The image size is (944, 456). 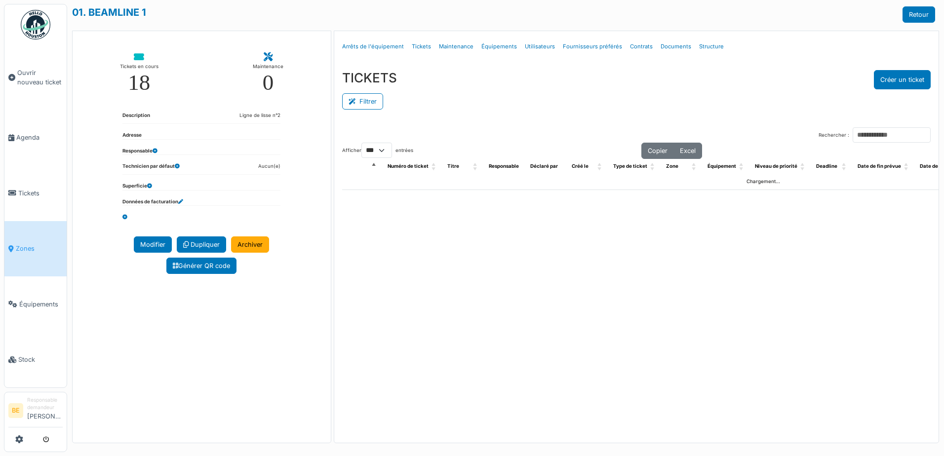 What do you see at coordinates (834, 135) in the screenshot?
I see `label: Rechercher :` at bounding box center [834, 135].